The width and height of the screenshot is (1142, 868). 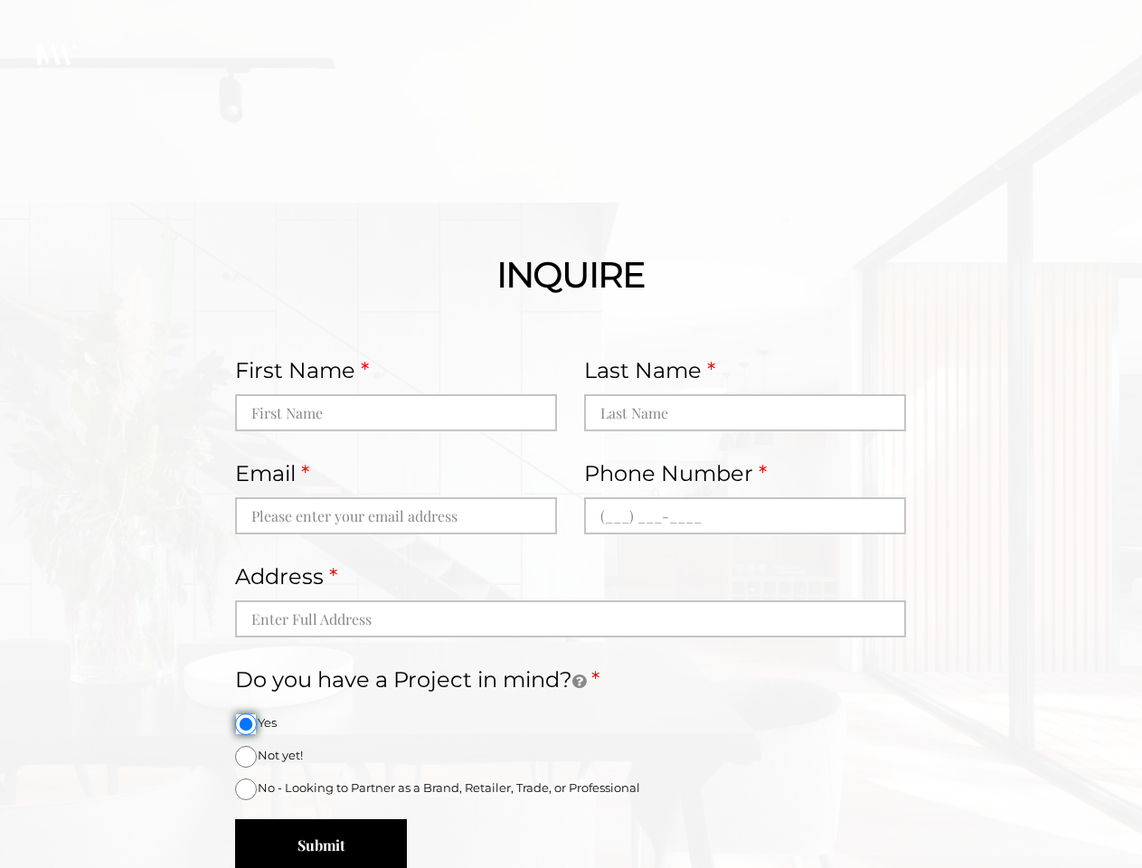 What do you see at coordinates (676, 473) in the screenshot?
I see `label: Phone Number` at bounding box center [676, 473].